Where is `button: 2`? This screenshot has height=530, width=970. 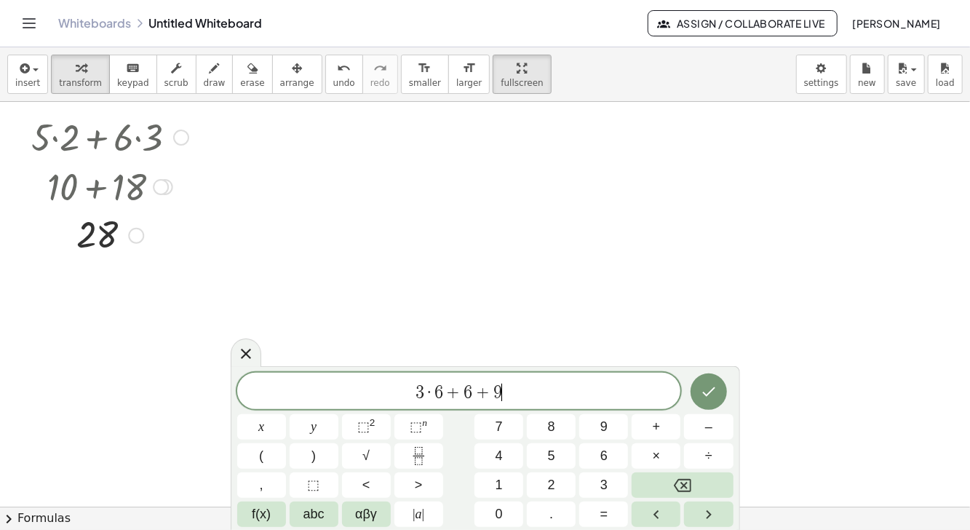 button: 2 is located at coordinates (551, 485).